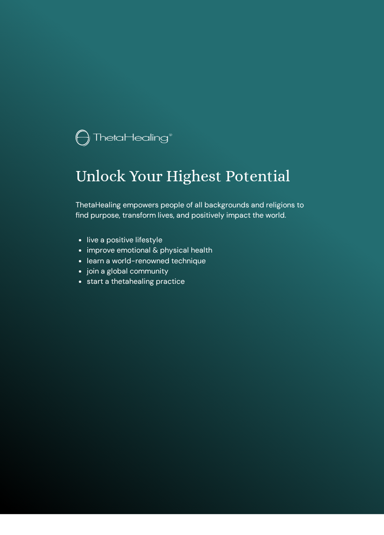 The image size is (384, 535). What do you see at coordinates (192, 210) in the screenshot?
I see `p: ThetaHealing empowers people of all backgrounds and religions to find purpose, transform lives, a...` at bounding box center [192, 210].